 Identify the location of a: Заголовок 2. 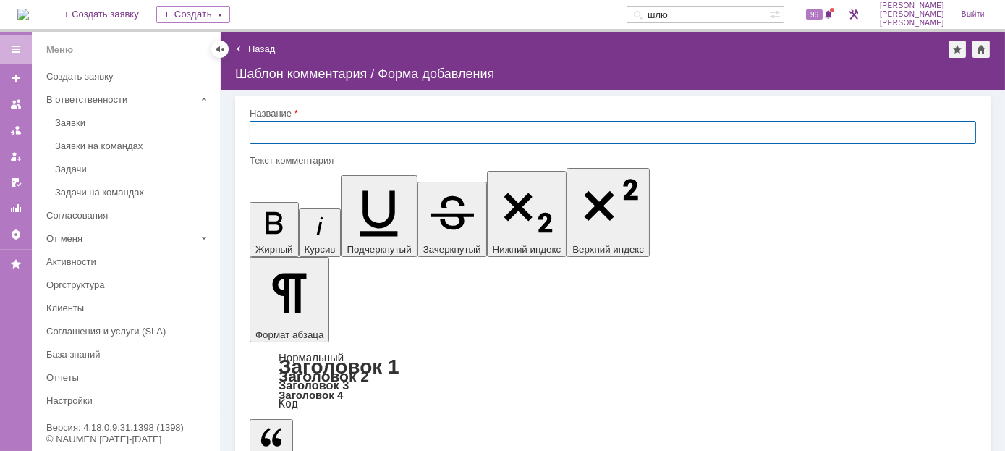
(323, 375).